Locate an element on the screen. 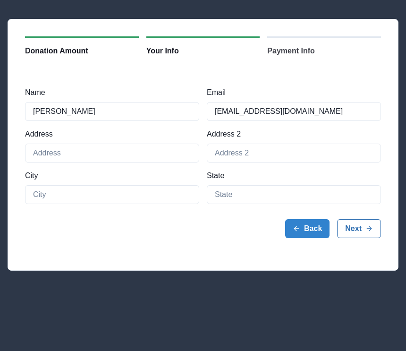  span: Your Info is located at coordinates (162, 51).